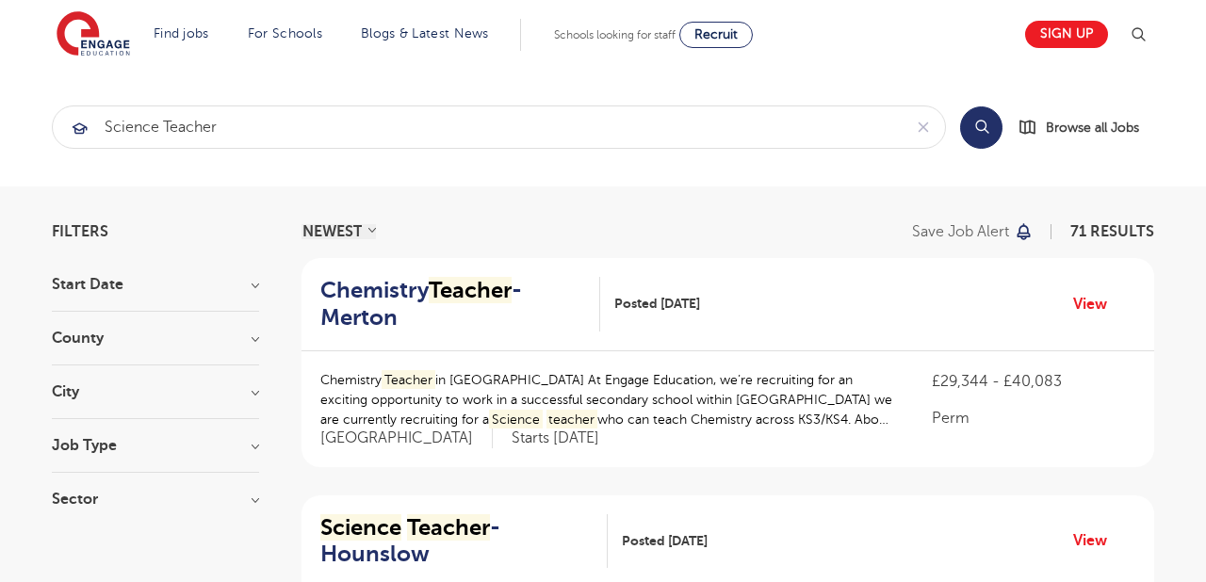  Describe the element at coordinates (464, 542) in the screenshot. I see `a: Science Teacher- Hounslow` at that location.